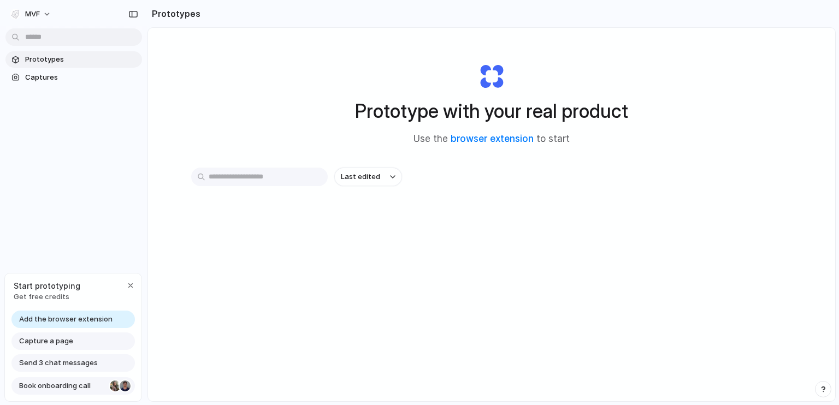  I want to click on span: Get free credits, so click(47, 297).